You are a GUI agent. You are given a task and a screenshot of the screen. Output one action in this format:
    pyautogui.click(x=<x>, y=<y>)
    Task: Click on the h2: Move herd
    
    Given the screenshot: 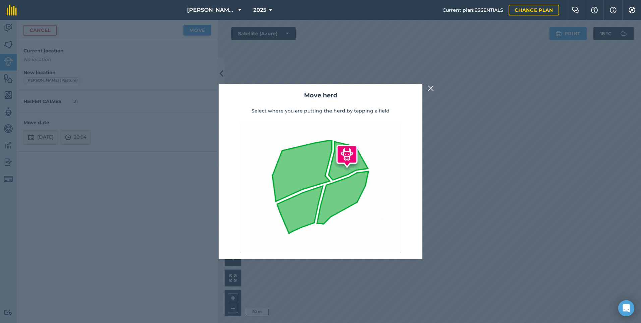 What is the action you would take?
    pyautogui.click(x=321, y=95)
    